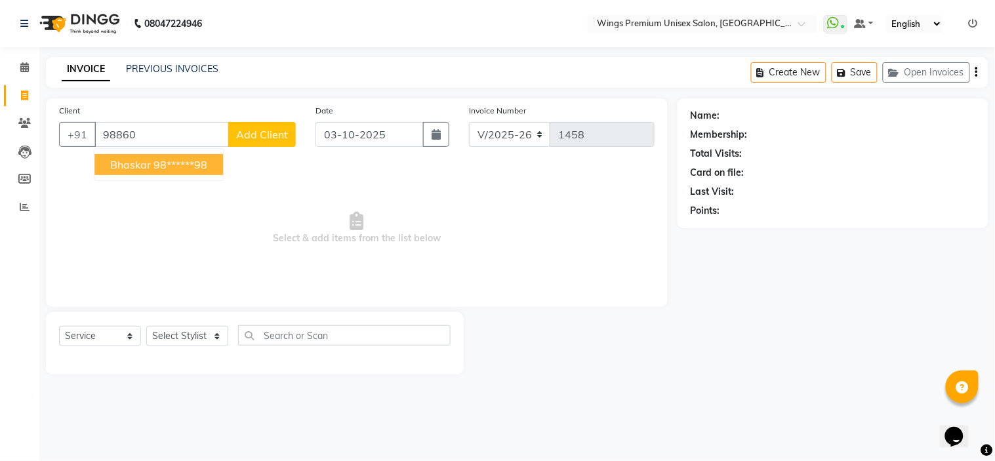  I want to click on b: 08047224946, so click(173, 24).